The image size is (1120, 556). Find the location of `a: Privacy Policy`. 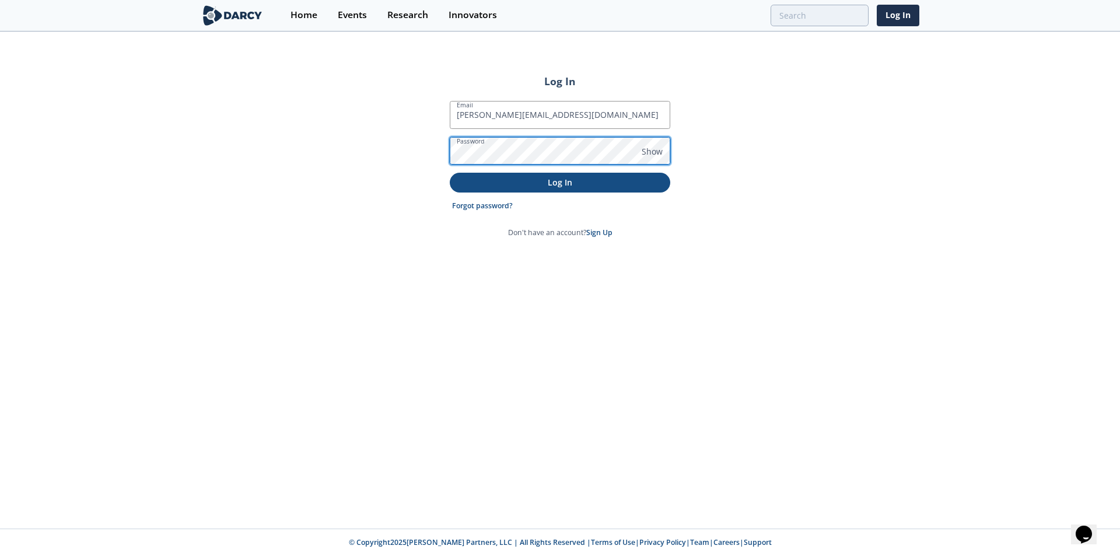

a: Privacy Policy is located at coordinates (662, 542).